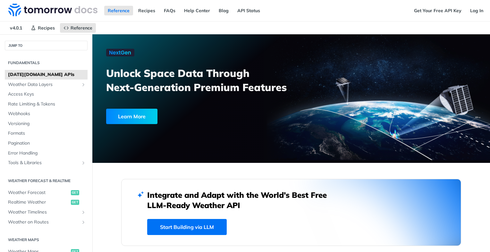 The image size is (490, 252). Describe the element at coordinates (44, 222) in the screenshot. I see `span: Weather on Routes` at that location.